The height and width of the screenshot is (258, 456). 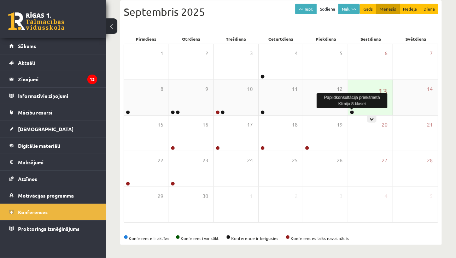 I want to click on span: 19, so click(x=340, y=125).